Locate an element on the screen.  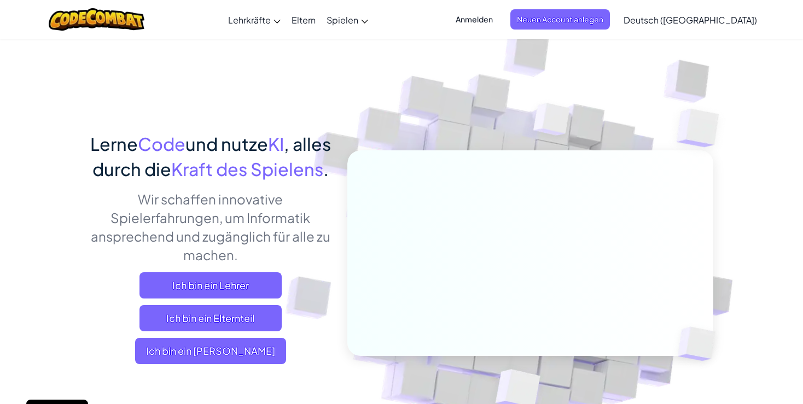
a: Ich bin ein Lehrer is located at coordinates (211, 285).